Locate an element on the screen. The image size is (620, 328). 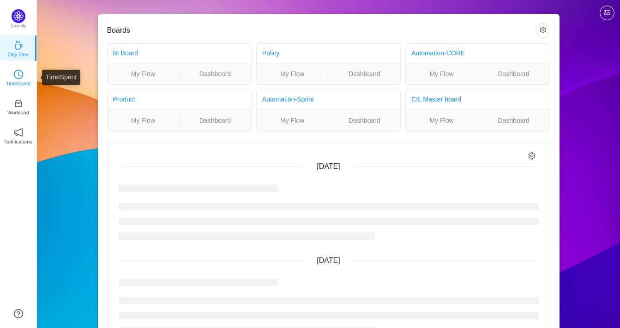
a: Policy is located at coordinates (270, 53).